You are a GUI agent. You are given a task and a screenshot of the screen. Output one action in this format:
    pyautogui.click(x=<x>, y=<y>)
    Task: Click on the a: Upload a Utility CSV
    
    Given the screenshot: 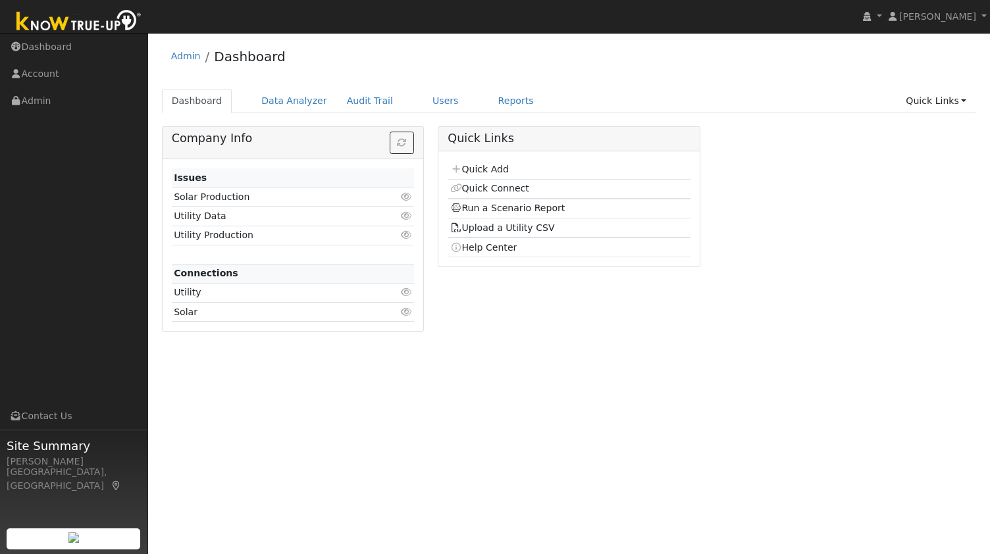 What is the action you would take?
    pyautogui.click(x=502, y=228)
    